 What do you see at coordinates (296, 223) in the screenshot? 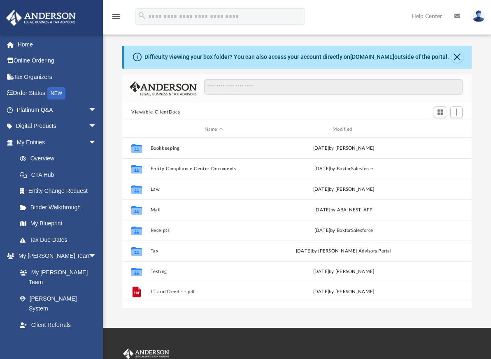
I see `div: grid` at bounding box center [296, 223].